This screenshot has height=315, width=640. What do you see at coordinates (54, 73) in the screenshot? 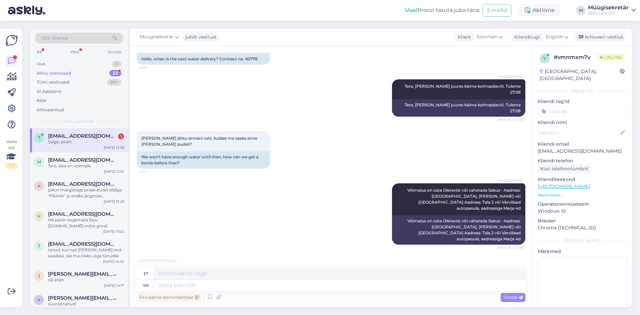
I see `div: Minu vestlused` at bounding box center [54, 73].